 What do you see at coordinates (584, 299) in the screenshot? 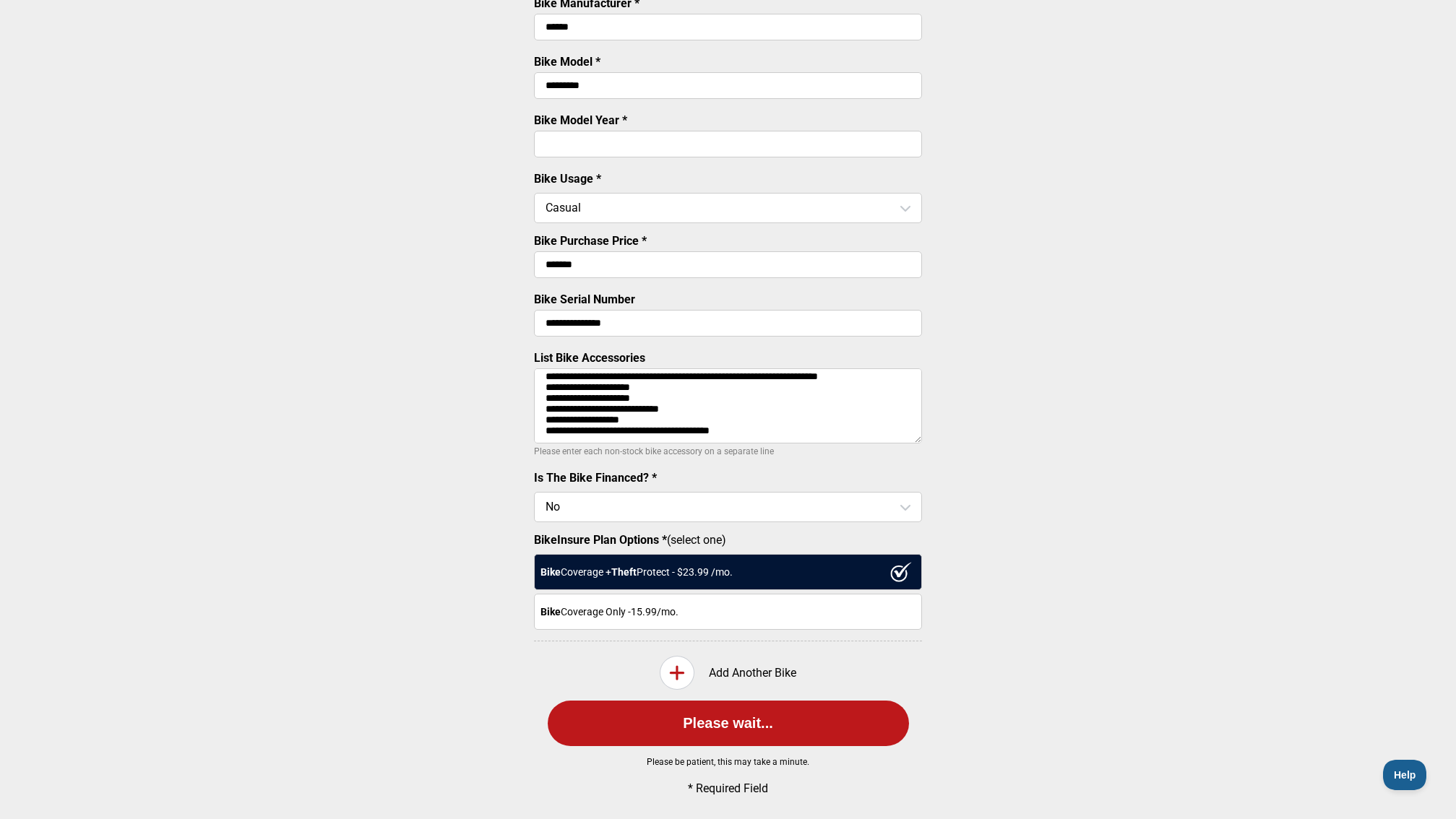
I see `label: Bike Serial Number` at bounding box center [584, 299].